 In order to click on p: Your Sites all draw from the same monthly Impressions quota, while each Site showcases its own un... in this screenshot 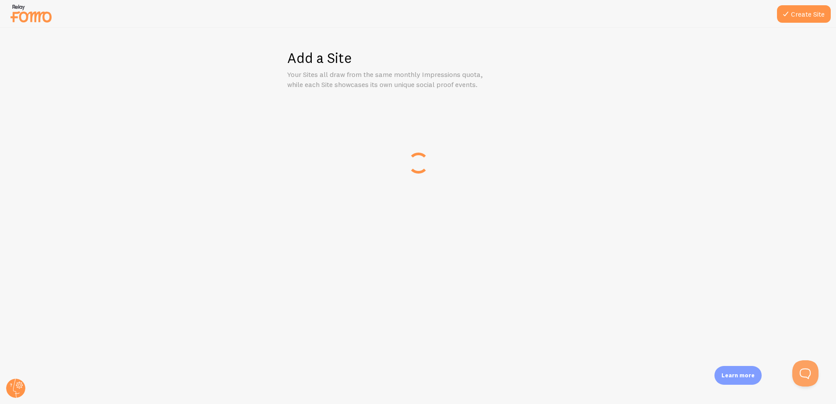, I will do `click(392, 80)`.